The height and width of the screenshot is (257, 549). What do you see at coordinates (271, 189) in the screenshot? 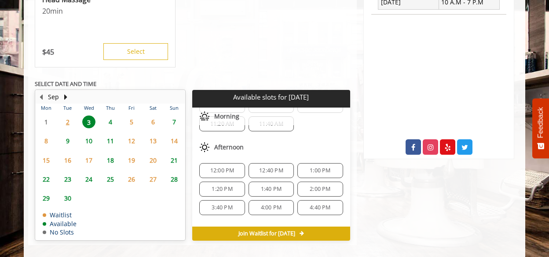
I see `div: 1:40 PM` at bounding box center [271, 189].